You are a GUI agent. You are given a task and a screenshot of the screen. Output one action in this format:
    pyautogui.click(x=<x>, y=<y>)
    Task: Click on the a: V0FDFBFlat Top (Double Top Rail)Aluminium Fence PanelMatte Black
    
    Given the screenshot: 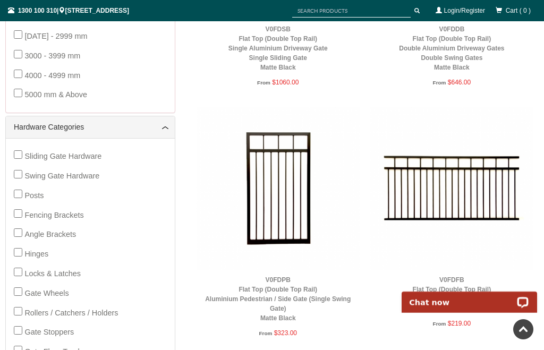 What is the action you would take?
    pyautogui.click(x=452, y=294)
    